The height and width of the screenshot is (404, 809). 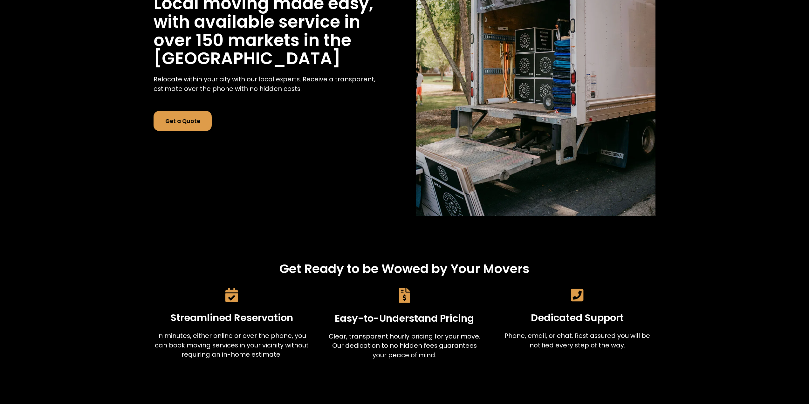 I want to click on h2: Get Ready to be Wowed by Your Movers, so click(x=404, y=268).